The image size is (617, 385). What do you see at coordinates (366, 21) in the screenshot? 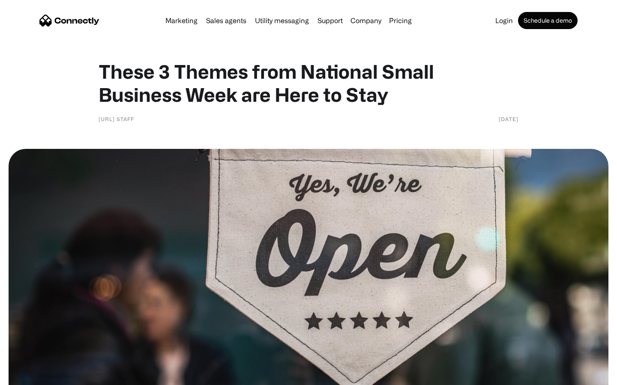
I see `div: Company` at bounding box center [366, 21].